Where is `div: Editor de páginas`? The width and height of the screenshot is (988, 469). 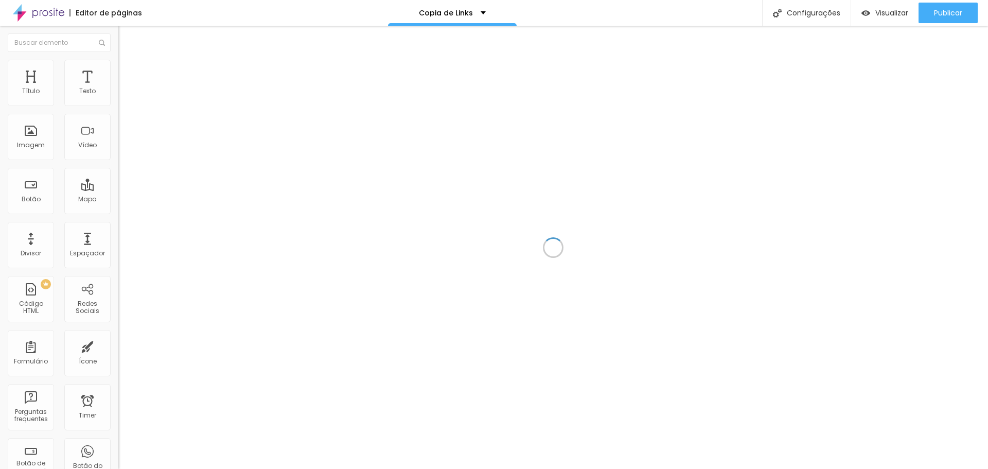
div: Editor de páginas is located at coordinates (105, 13).